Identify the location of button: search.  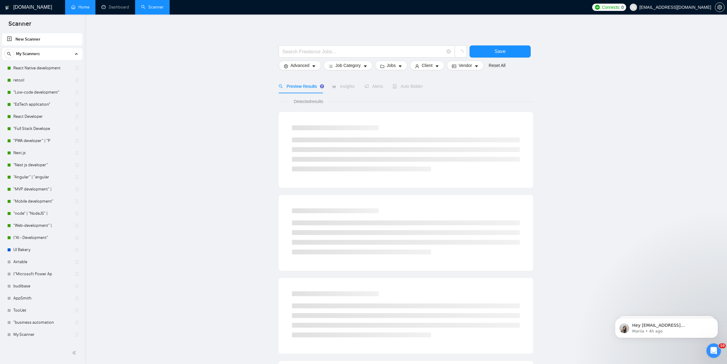
(9, 54).